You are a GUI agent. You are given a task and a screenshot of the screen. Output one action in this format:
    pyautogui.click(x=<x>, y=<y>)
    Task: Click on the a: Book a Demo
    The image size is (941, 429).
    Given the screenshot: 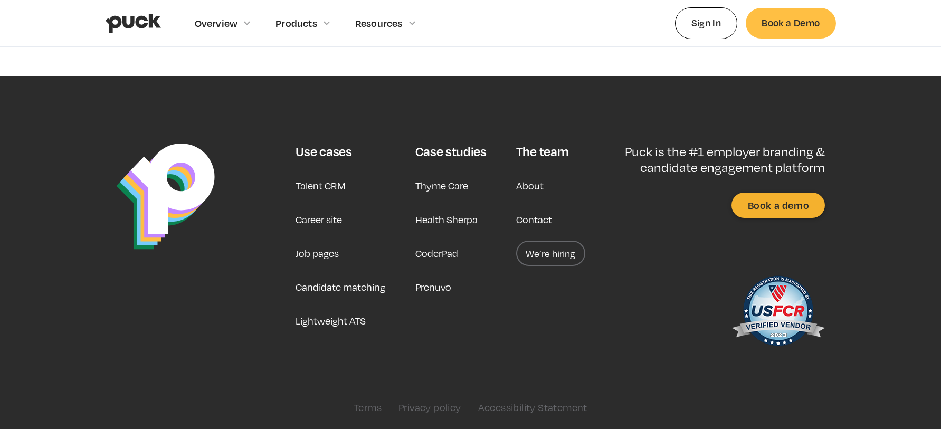 What is the action you would take?
    pyautogui.click(x=791, y=23)
    